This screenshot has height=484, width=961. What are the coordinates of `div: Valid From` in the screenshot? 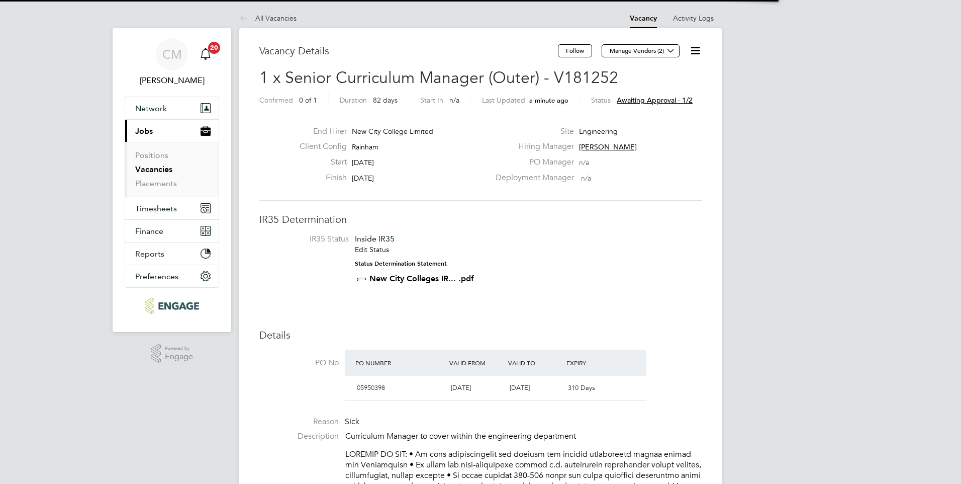 It's located at (476, 363).